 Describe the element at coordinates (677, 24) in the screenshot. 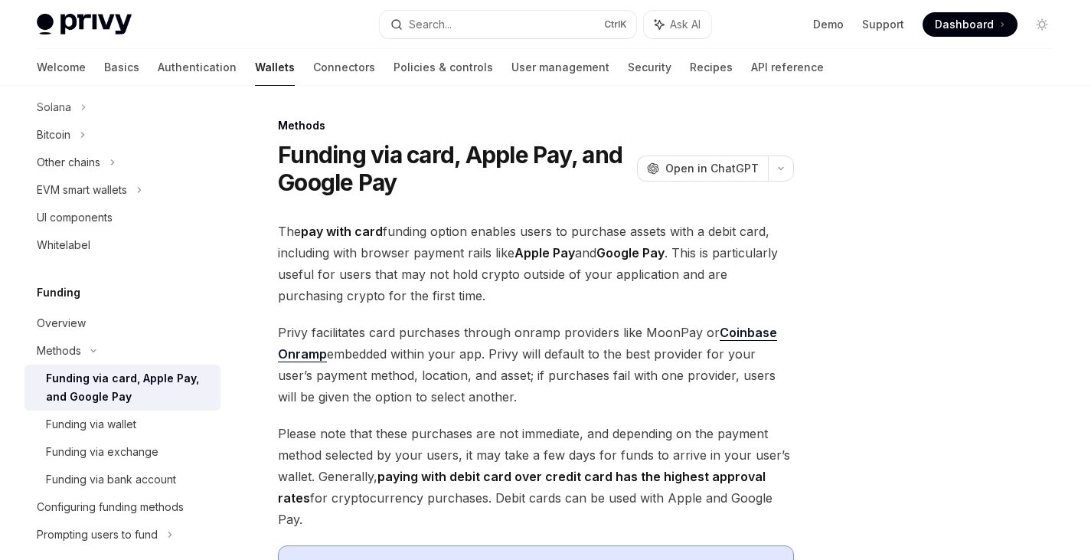

I see `button: Ask AI` at that location.